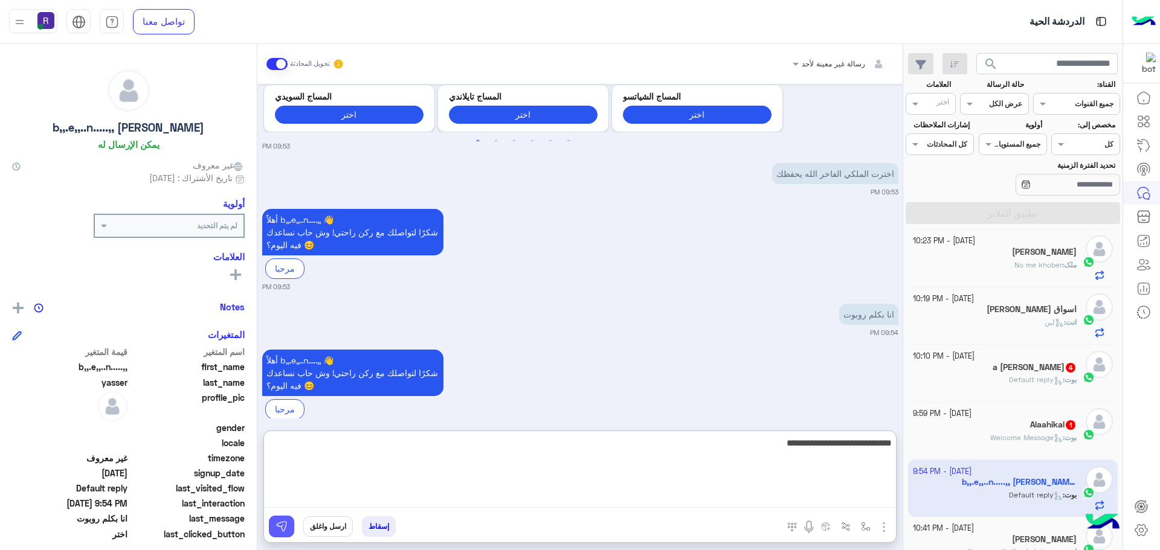 Image resolution: width=1160 pixels, height=550 pixels. What do you see at coordinates (809, 527) in the screenshot?
I see `img: send voice note` at bounding box center [809, 527].